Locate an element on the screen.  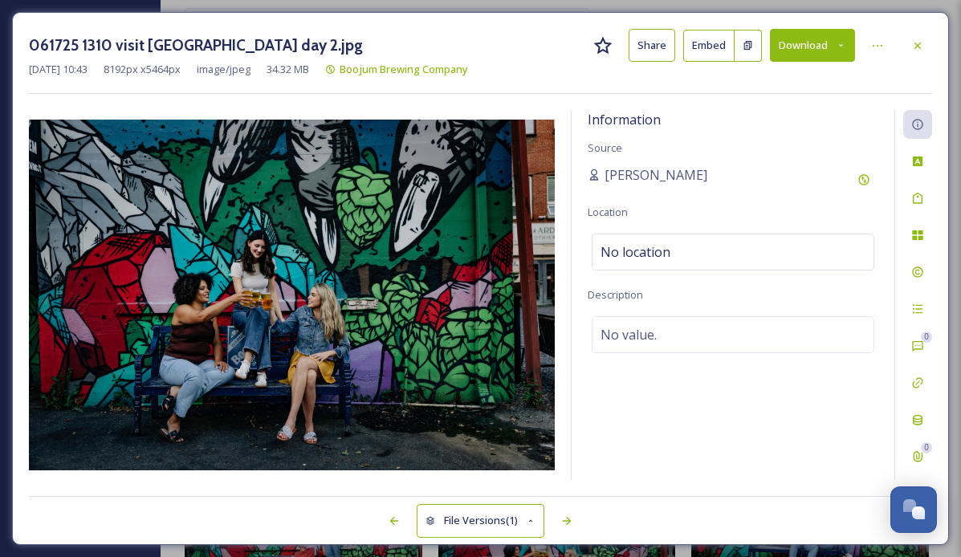
button: Share is located at coordinates (652, 45).